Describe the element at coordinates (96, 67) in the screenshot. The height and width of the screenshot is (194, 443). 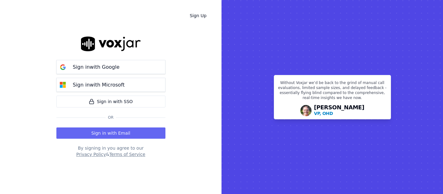
I see `p: Sign in with Google` at that location.